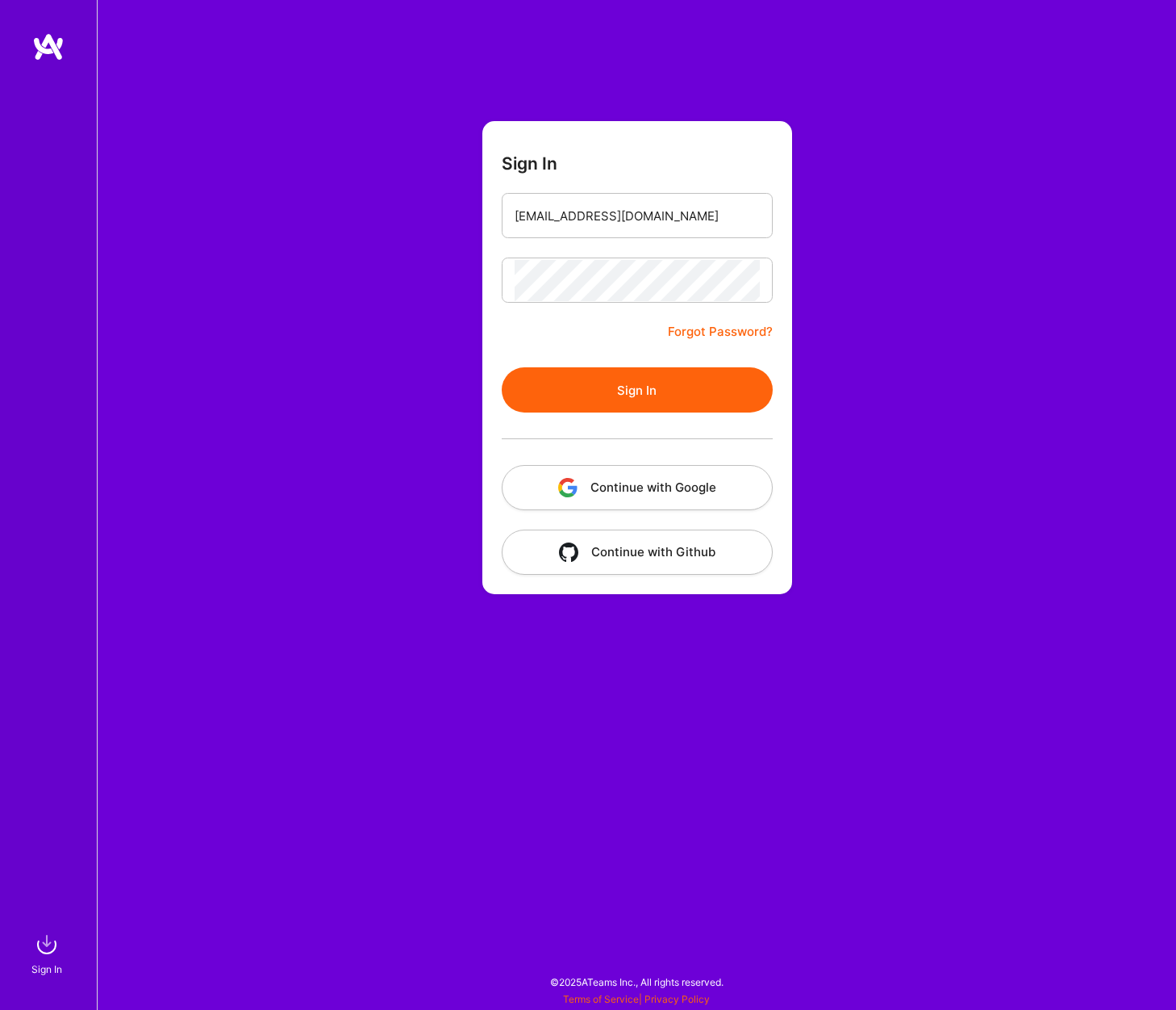  Describe the element at coordinates (720, 332) in the screenshot. I see `a: Forgot Password?` at that location.